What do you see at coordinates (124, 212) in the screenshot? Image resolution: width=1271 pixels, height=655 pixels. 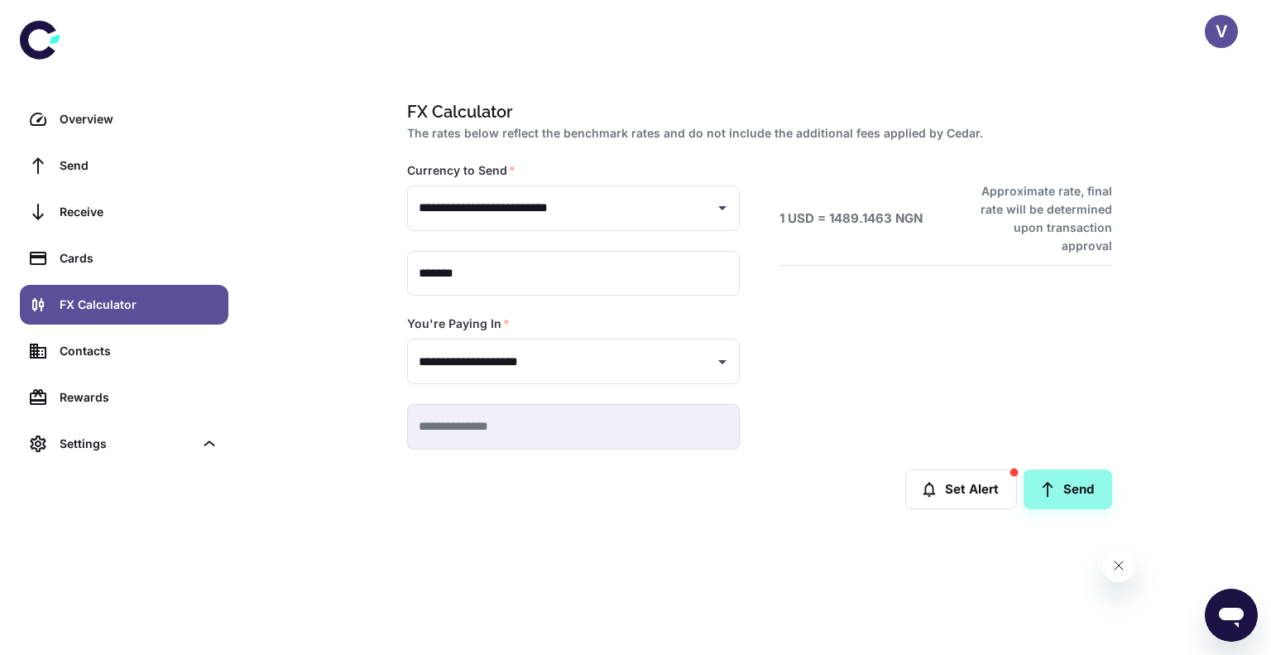 I see `a: Receive` at bounding box center [124, 212].